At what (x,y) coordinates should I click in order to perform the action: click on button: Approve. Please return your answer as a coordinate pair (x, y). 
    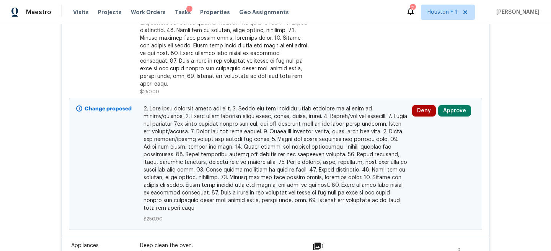
    Looking at the image, I should click on (454, 111).